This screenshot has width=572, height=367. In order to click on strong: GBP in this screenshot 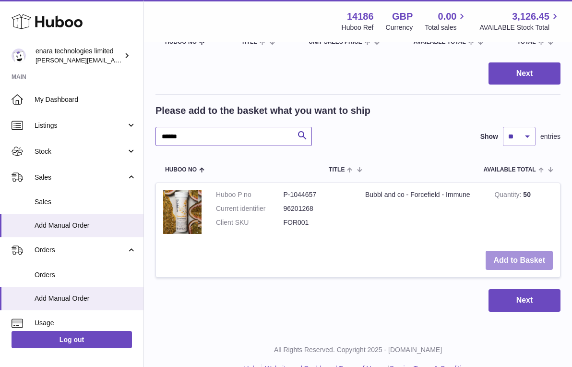, I will do `click(402, 16)`.